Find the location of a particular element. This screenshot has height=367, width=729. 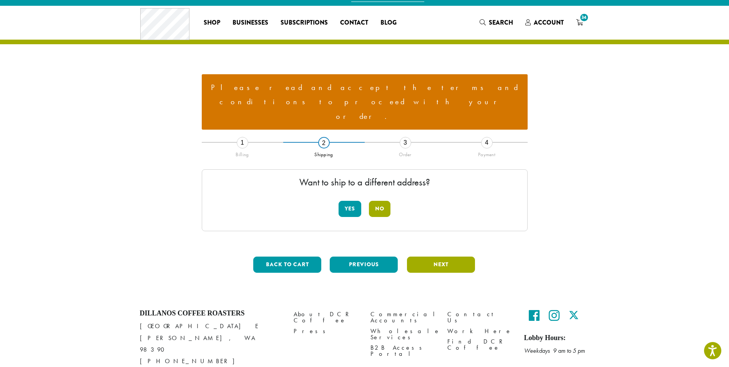

span: Businesses is located at coordinates (250, 23).